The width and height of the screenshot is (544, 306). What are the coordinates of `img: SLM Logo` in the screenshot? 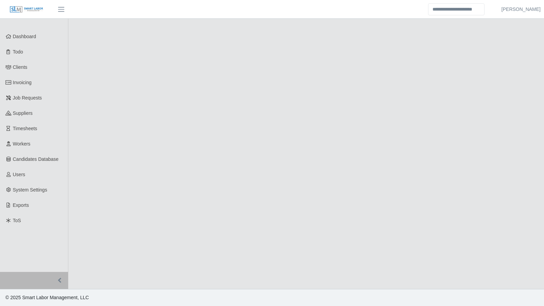 It's located at (27, 10).